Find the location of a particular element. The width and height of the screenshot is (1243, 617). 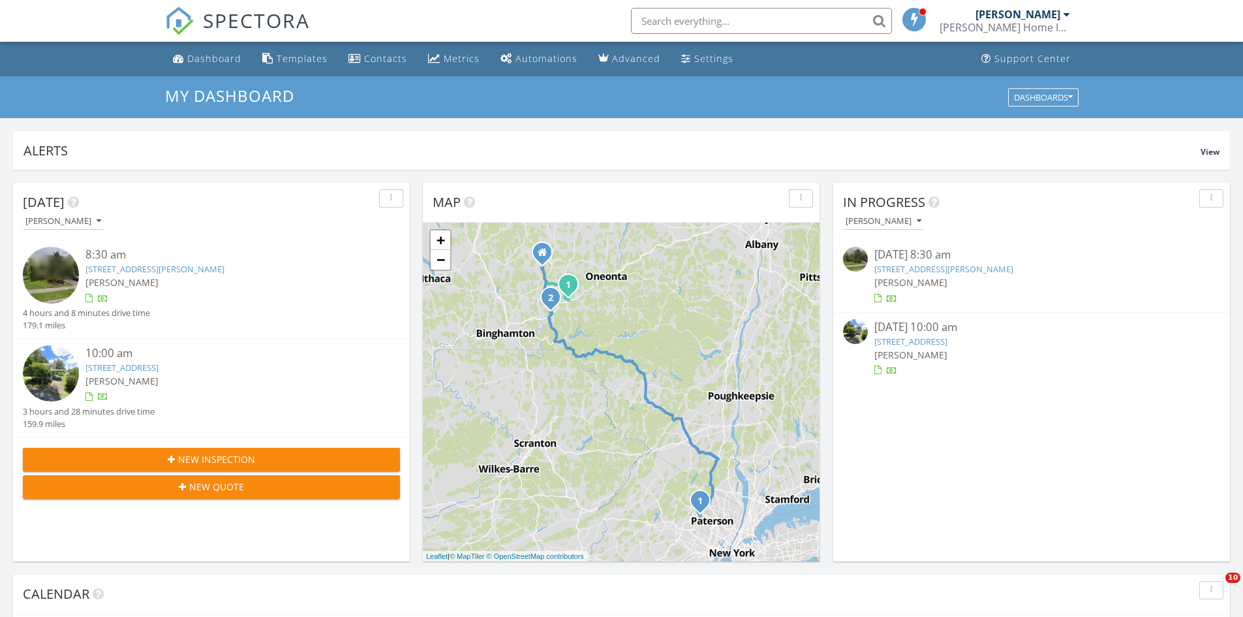

div: Support Center is located at coordinates (1033, 58).